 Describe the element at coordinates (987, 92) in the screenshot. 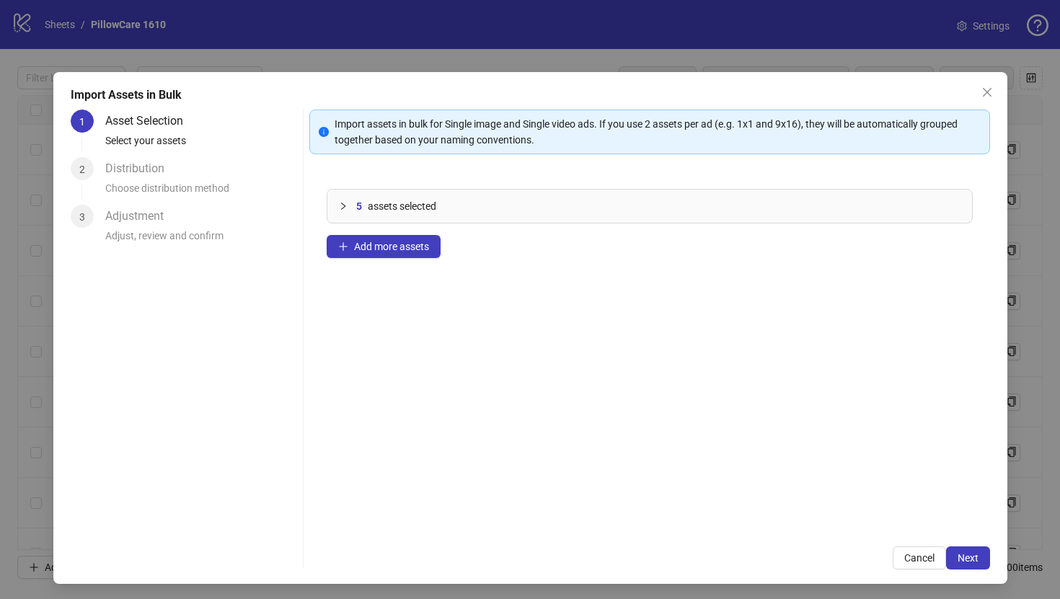

I see `span: close` at that location.